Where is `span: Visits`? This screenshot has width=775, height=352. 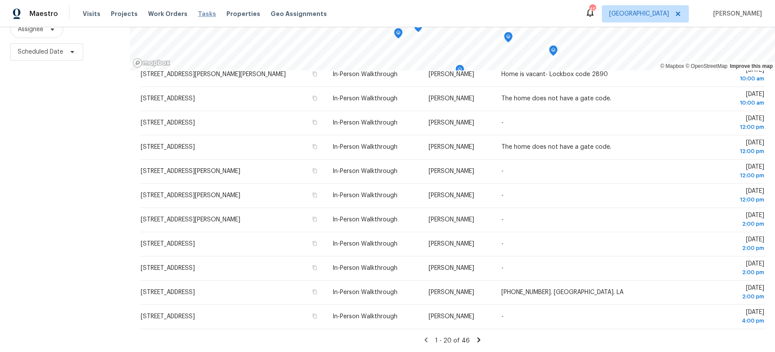 span: Visits is located at coordinates (91, 14).